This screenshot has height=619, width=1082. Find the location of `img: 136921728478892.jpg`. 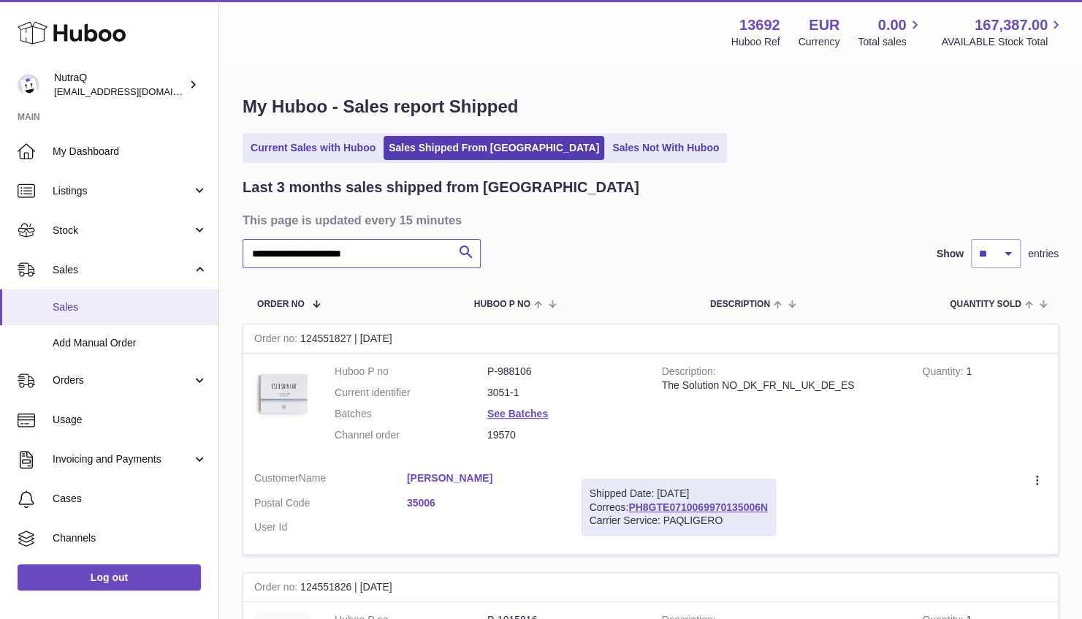

img: 136921728478892.jpg is located at coordinates (283, 394).